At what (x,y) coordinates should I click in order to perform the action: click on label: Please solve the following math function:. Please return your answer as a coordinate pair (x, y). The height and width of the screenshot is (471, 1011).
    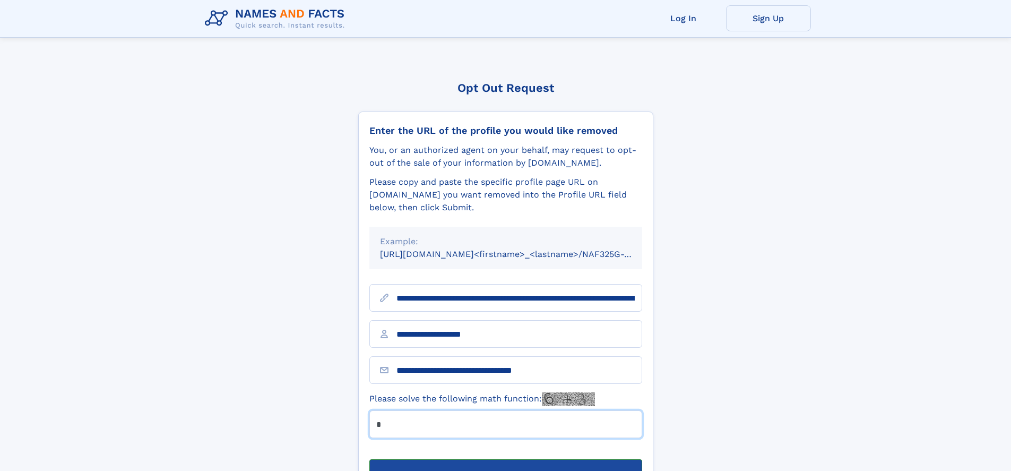
    Looking at the image, I should click on (482, 399).